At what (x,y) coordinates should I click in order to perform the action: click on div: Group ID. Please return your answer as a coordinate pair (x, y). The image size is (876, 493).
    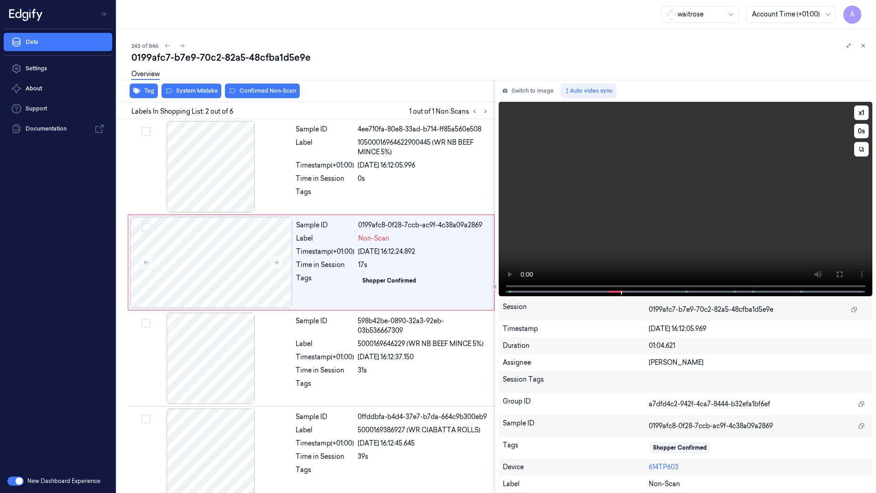
    Looking at the image, I should click on (576, 404).